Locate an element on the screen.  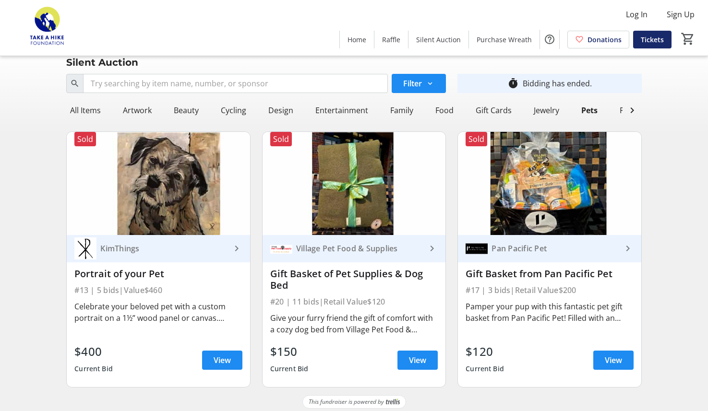
div: All Items is located at coordinates (85, 110).